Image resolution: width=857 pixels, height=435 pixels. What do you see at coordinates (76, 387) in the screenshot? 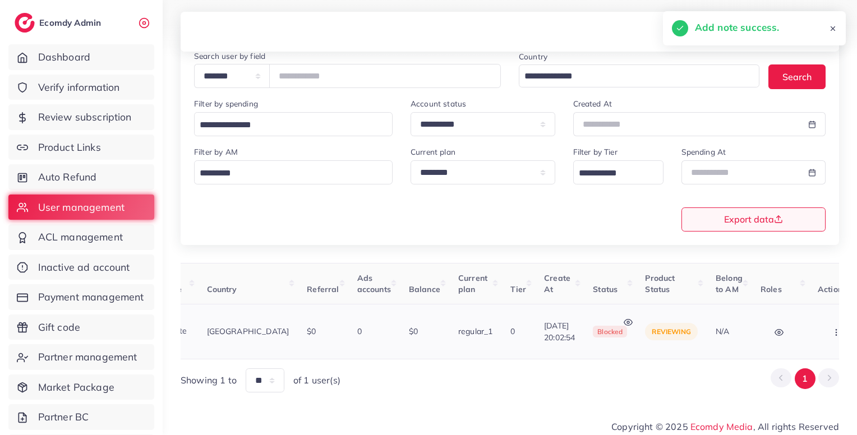
I see `span: Market Package` at bounding box center [76, 387].